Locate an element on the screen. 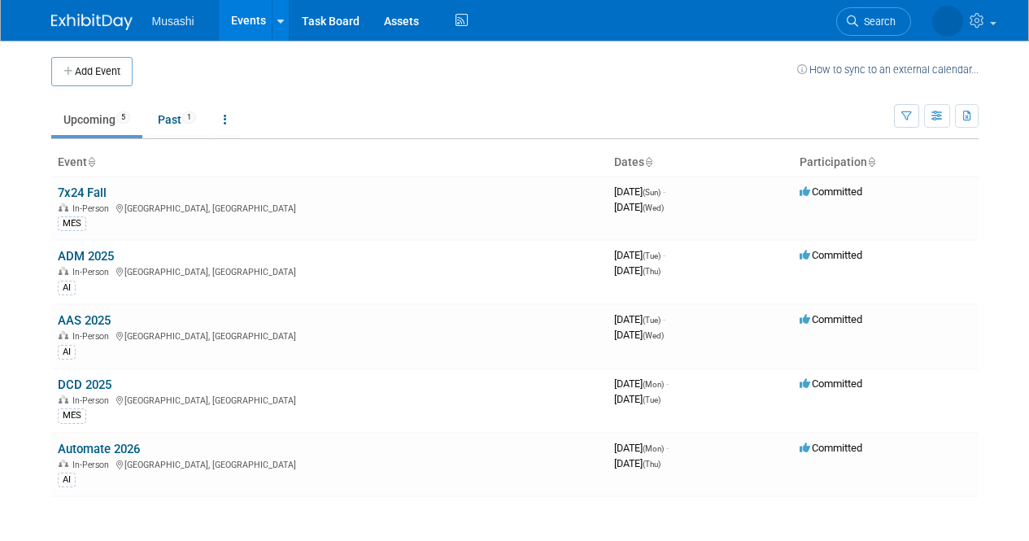 The height and width of the screenshot is (541, 1029). a: Upcoming5 is located at coordinates (97, 120).